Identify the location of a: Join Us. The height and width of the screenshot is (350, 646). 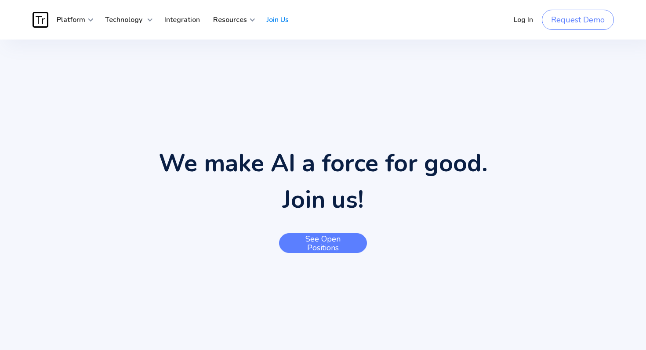
(278, 20).